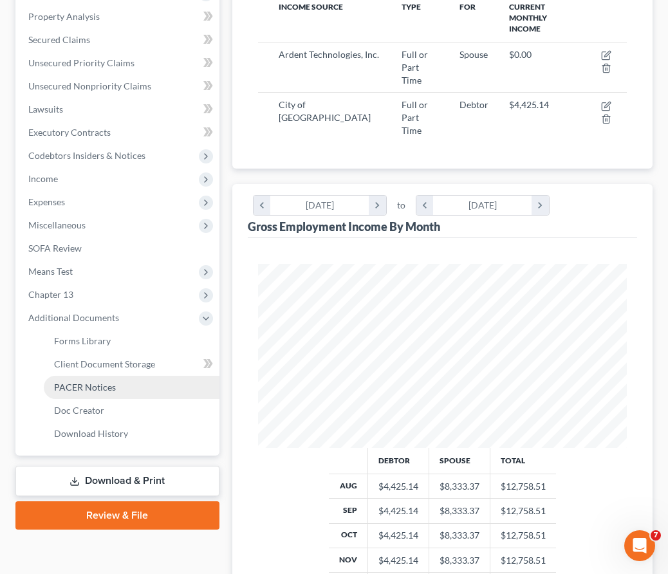 This screenshot has height=574, width=668. What do you see at coordinates (118, 63) in the screenshot?
I see `a: Unsecured Priority Claims` at bounding box center [118, 63].